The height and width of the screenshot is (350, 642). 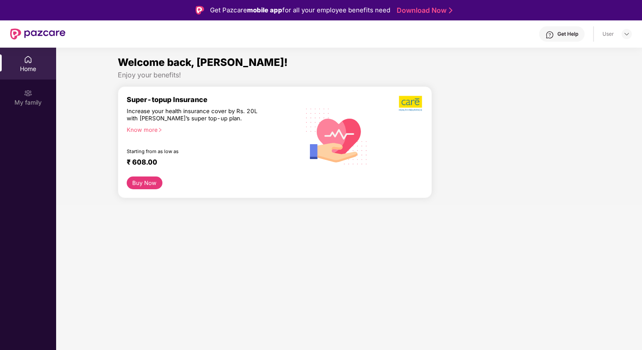 I want to click on div: Super-topup Insurance, so click(x=213, y=100).